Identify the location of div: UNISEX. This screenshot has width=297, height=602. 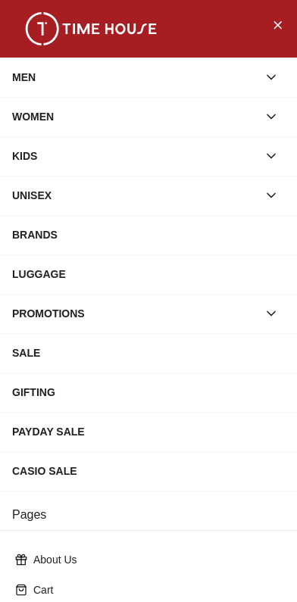
(135, 195).